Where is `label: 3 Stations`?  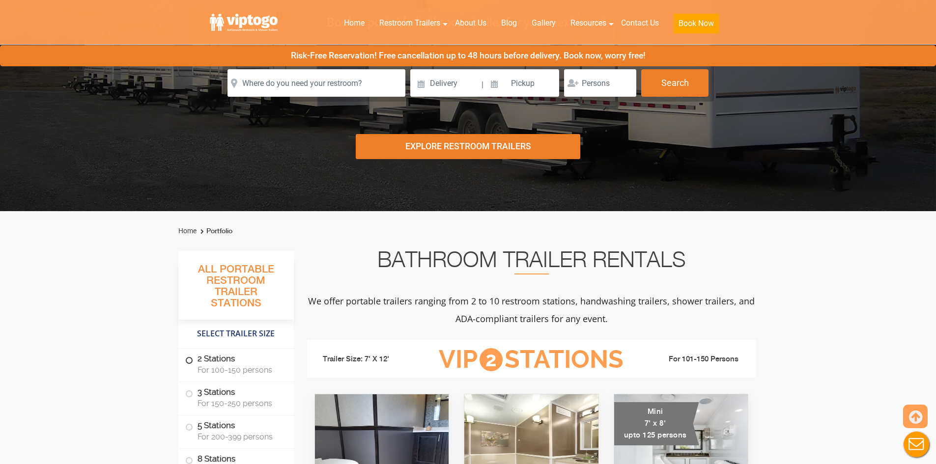
label: 3 Stations is located at coordinates (236, 398).